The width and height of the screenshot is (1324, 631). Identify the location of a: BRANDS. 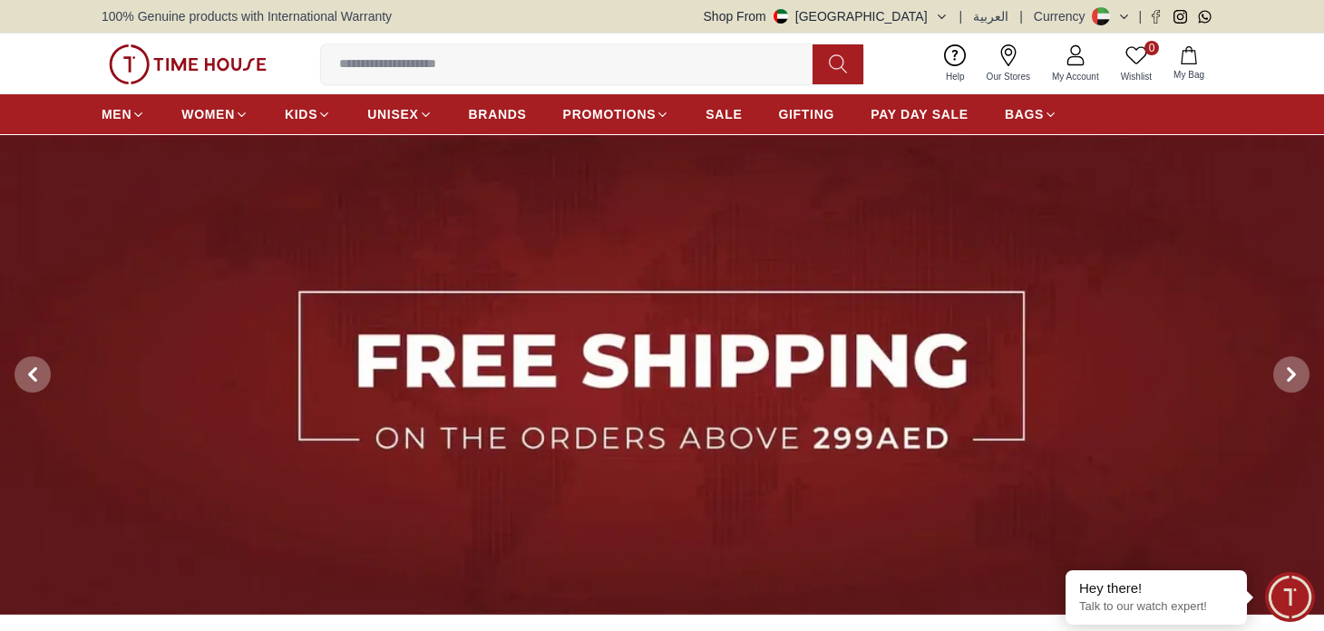
(498, 114).